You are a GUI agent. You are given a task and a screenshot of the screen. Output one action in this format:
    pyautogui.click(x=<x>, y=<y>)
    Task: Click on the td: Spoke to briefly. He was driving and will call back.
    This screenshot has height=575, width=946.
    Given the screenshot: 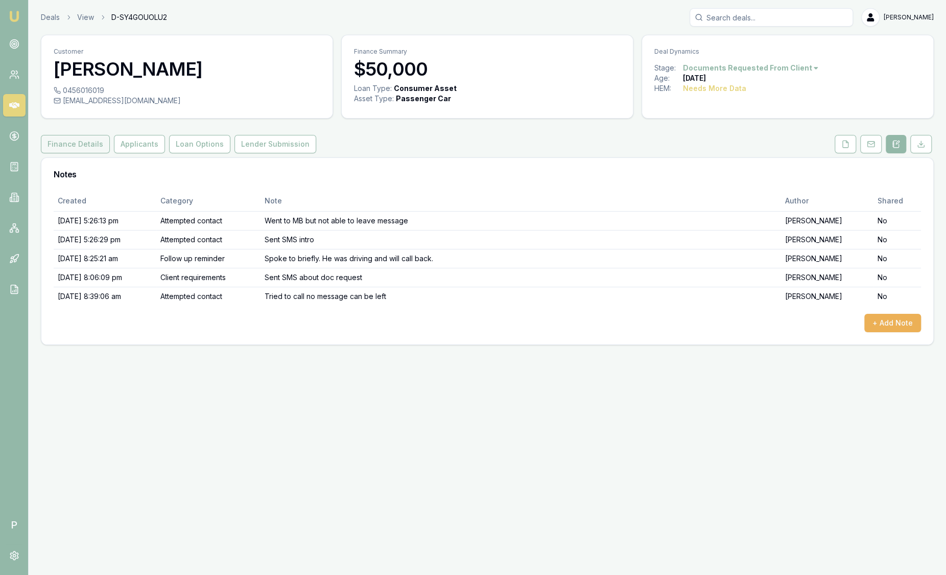 What is the action you would take?
    pyautogui.click(x=520, y=258)
    